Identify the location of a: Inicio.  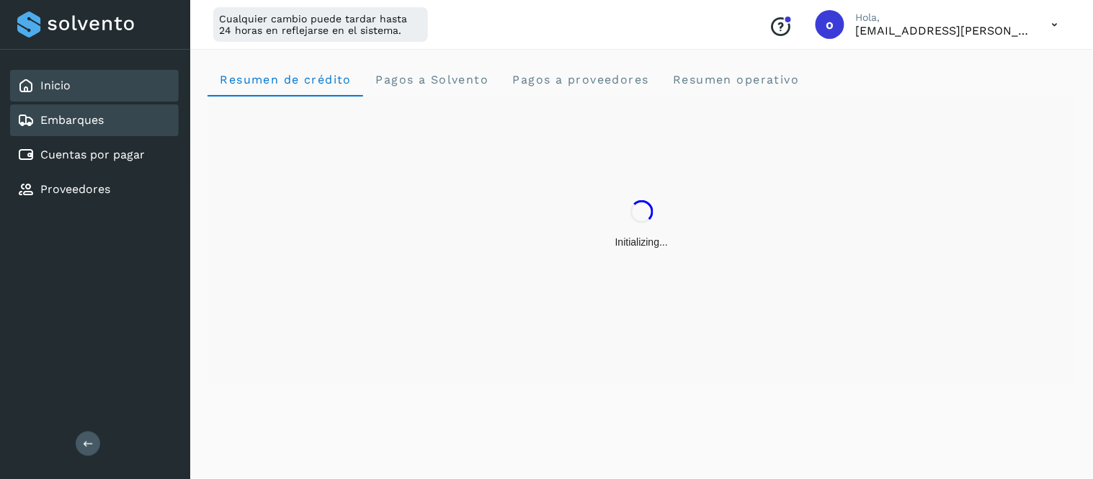
(55, 85).